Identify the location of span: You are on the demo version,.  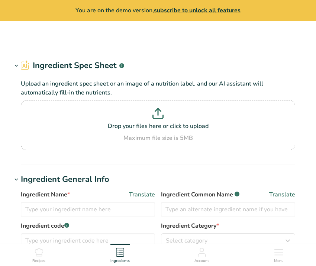
(158, 10).